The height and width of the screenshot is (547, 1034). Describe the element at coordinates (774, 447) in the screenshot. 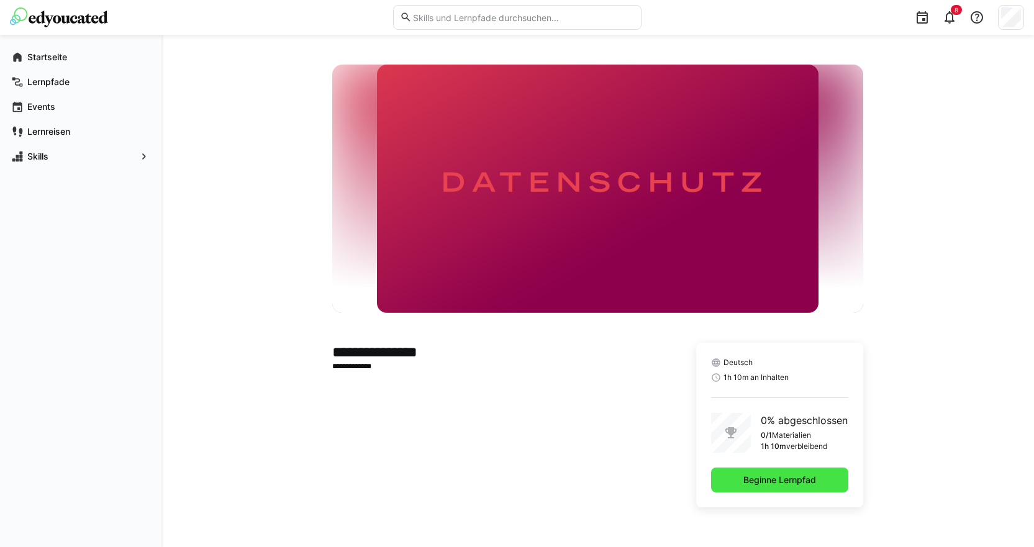

I see `p: 1h 10m` at that location.